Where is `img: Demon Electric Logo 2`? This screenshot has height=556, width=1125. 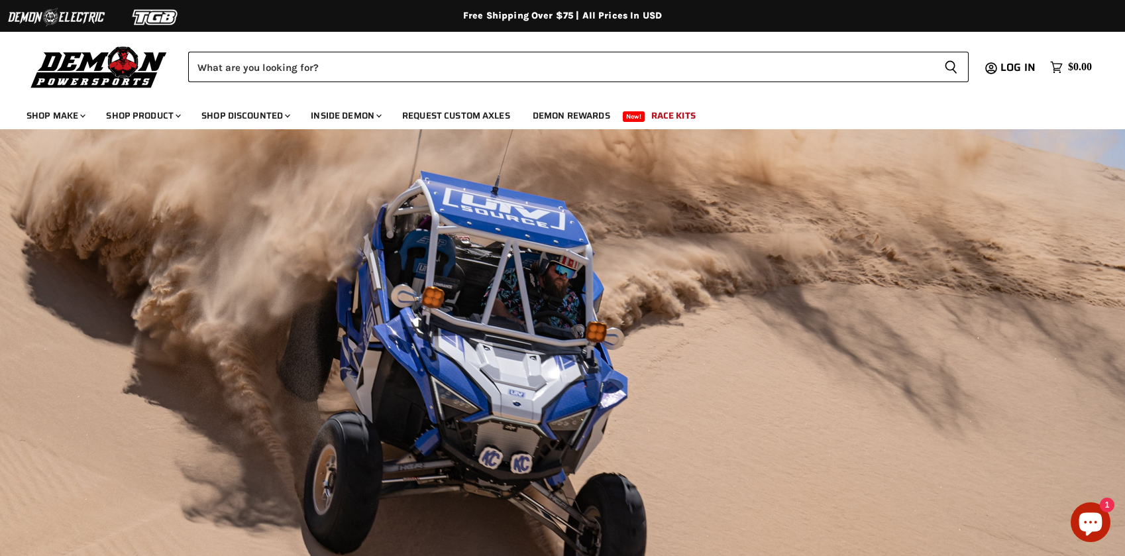 img: Demon Electric Logo 2 is located at coordinates (56, 17).